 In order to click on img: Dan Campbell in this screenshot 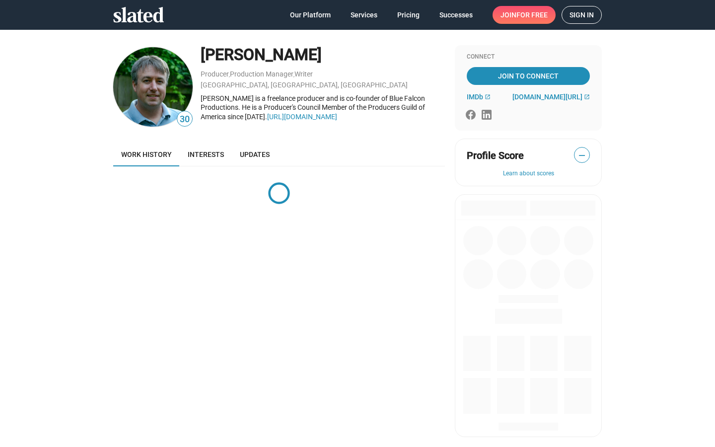, I will do `click(153, 87)`.